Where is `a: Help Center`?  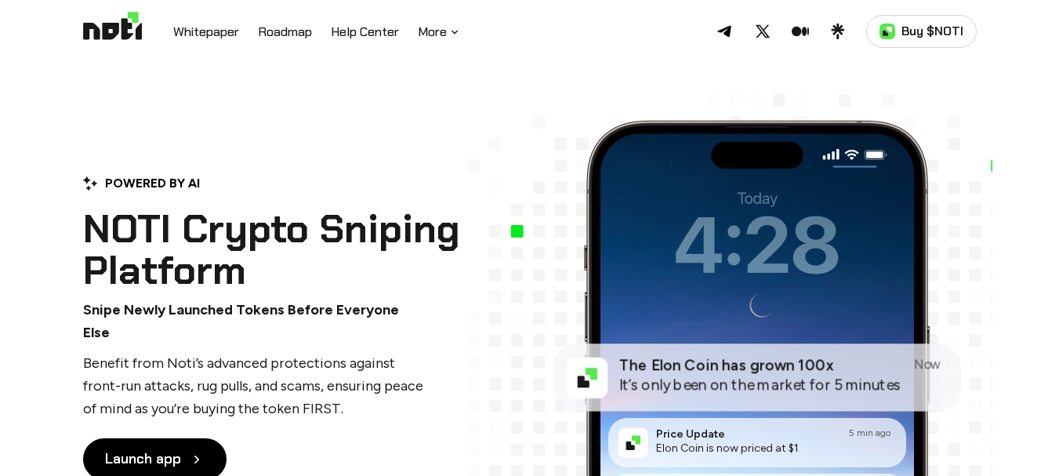
a: Help Center is located at coordinates (364, 33).